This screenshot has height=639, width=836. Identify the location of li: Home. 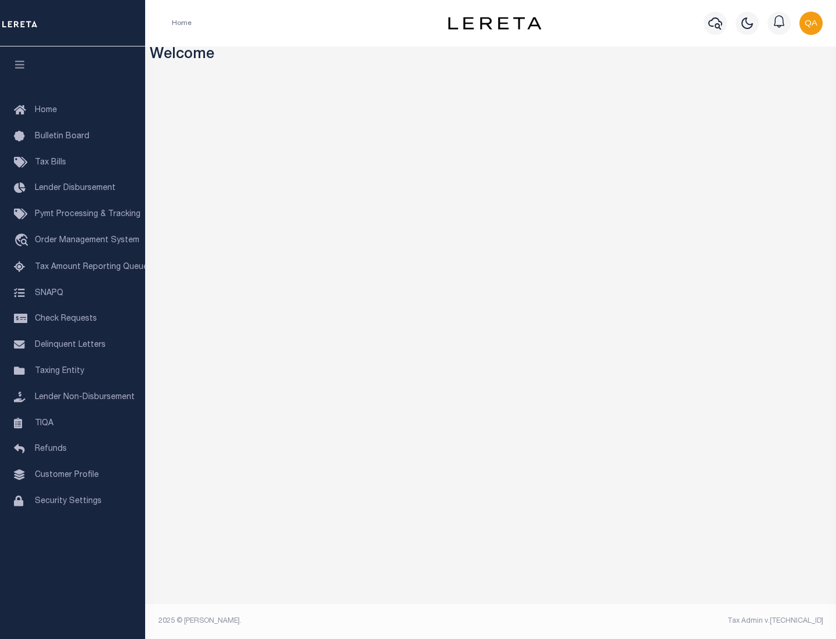
(182, 23).